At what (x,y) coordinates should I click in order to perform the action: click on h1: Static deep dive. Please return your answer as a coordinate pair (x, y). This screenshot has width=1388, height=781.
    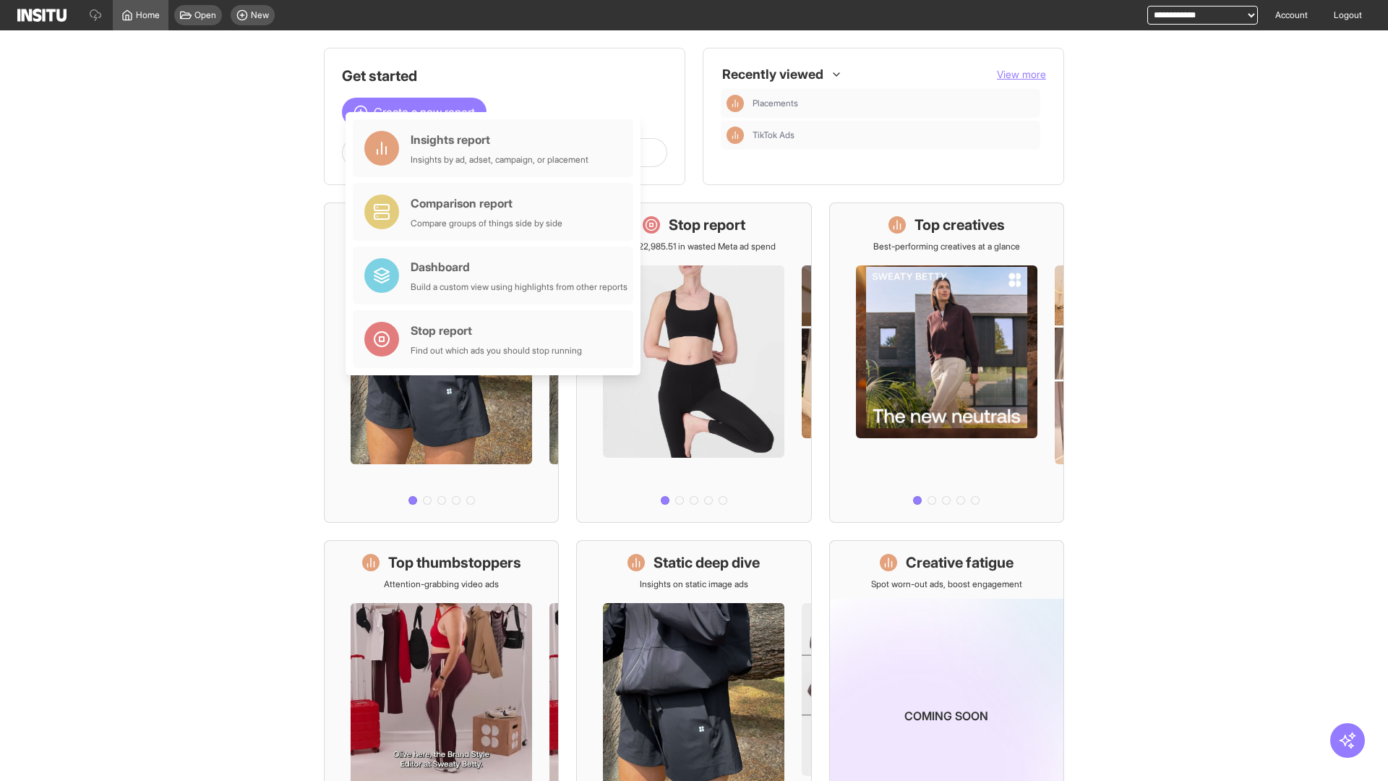
    Looking at the image, I should click on (707, 563).